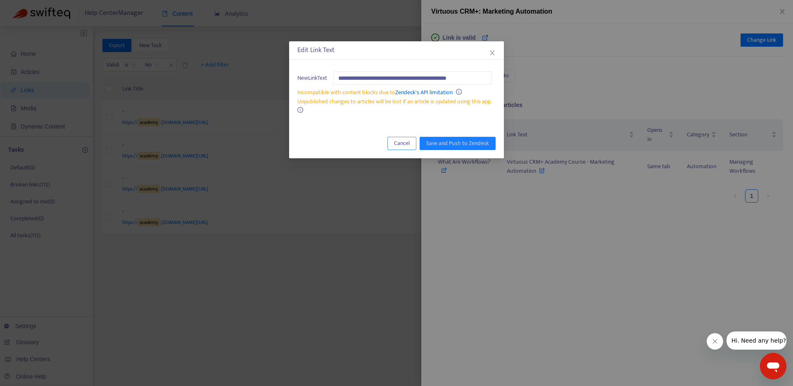  I want to click on button: Save and Push to Zendesk, so click(458, 143).